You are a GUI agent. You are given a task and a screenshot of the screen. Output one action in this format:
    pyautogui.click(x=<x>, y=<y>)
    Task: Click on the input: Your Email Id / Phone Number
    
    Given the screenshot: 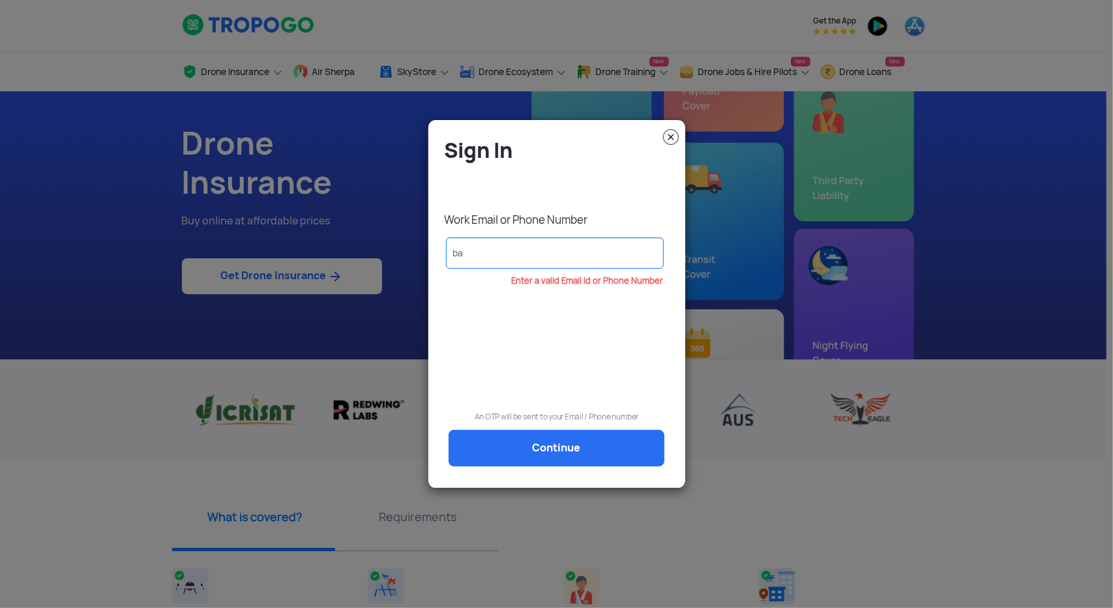 What is the action you would take?
    pyautogui.click(x=555, y=253)
    